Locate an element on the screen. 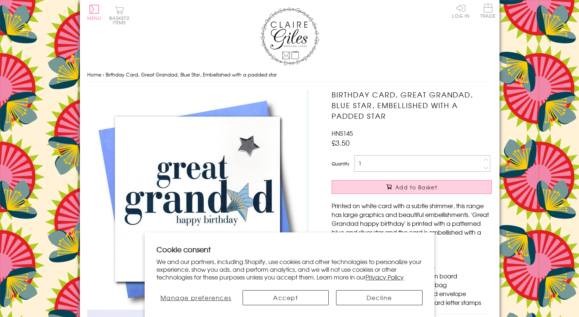 Image resolution: width=579 pixels, height=317 pixels. p: We and our partners, including Shopify, use cookies and other technologies to personalize your ex... is located at coordinates (289, 269).